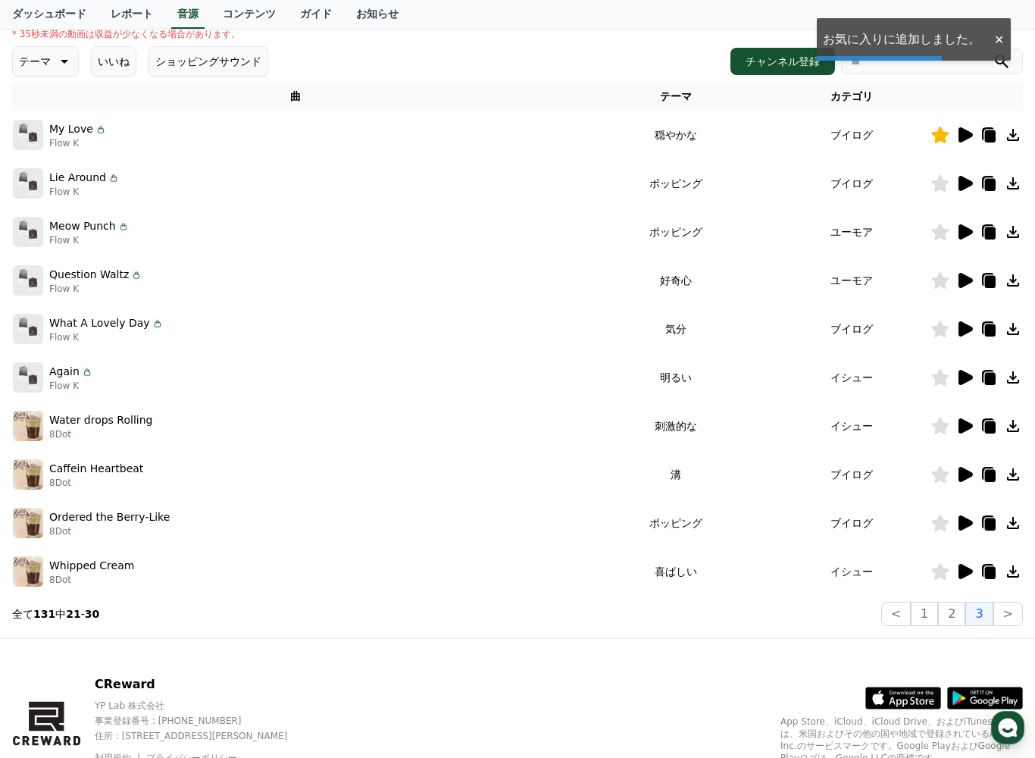  I want to click on button: チャンネル登録, so click(783, 61).